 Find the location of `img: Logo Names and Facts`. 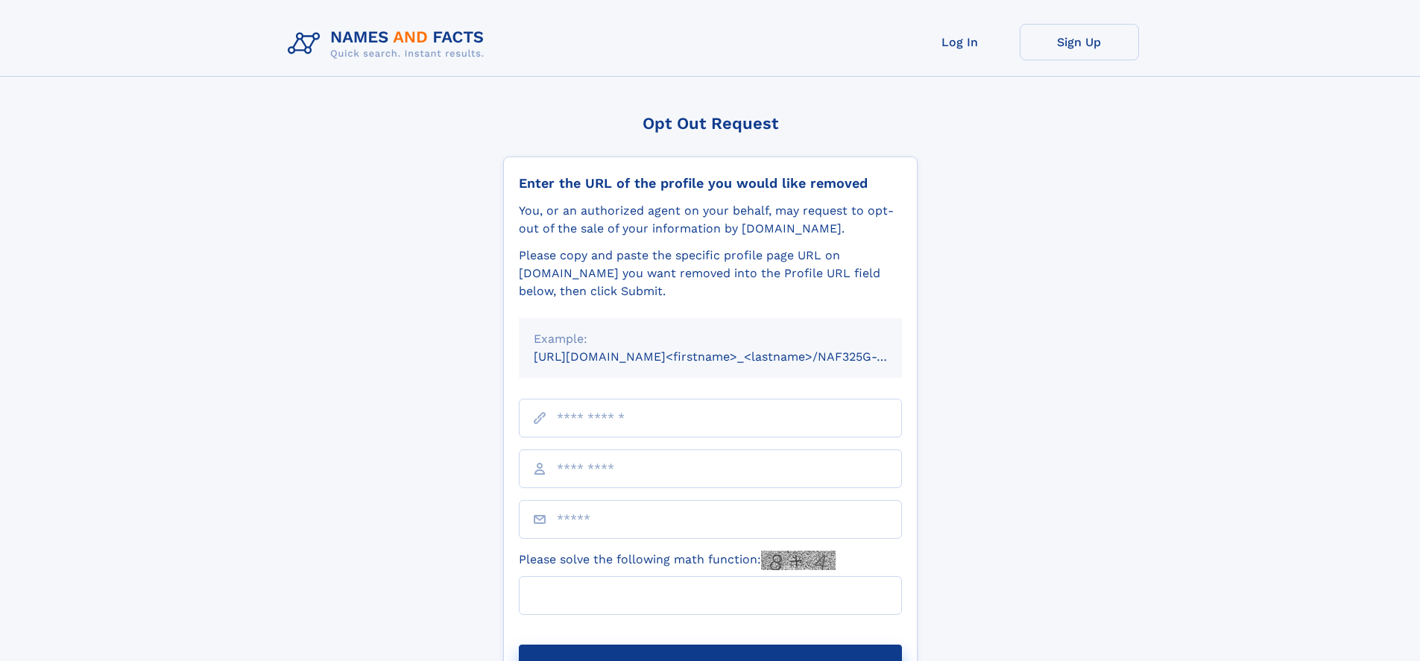

img: Logo Names and Facts is located at coordinates (389, 44).